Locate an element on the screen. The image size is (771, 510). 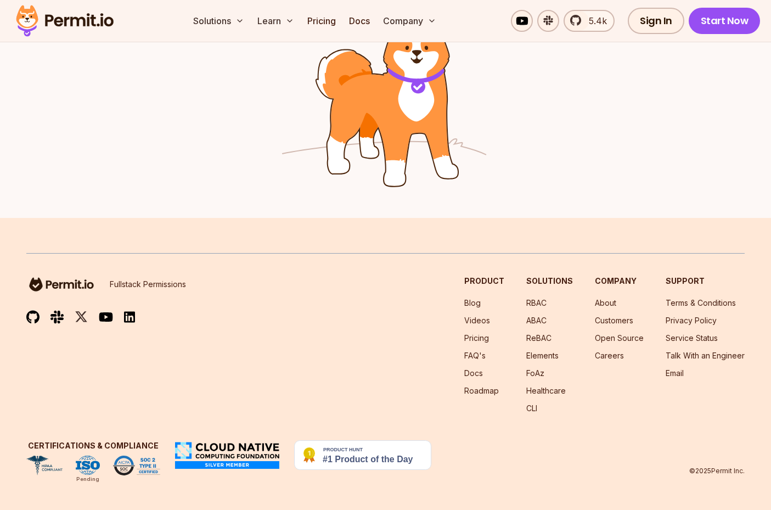
img: slack is located at coordinates (57, 317).